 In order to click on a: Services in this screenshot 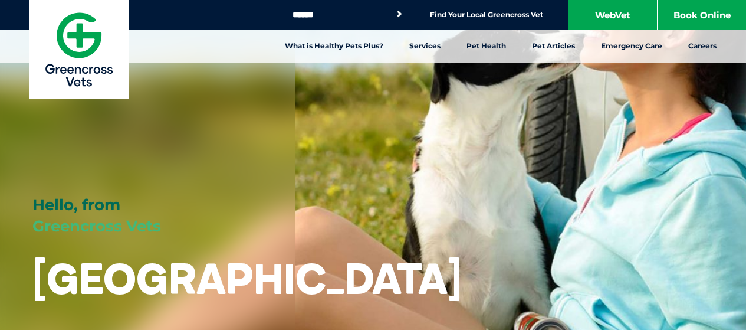, I will do `click(425, 46)`.